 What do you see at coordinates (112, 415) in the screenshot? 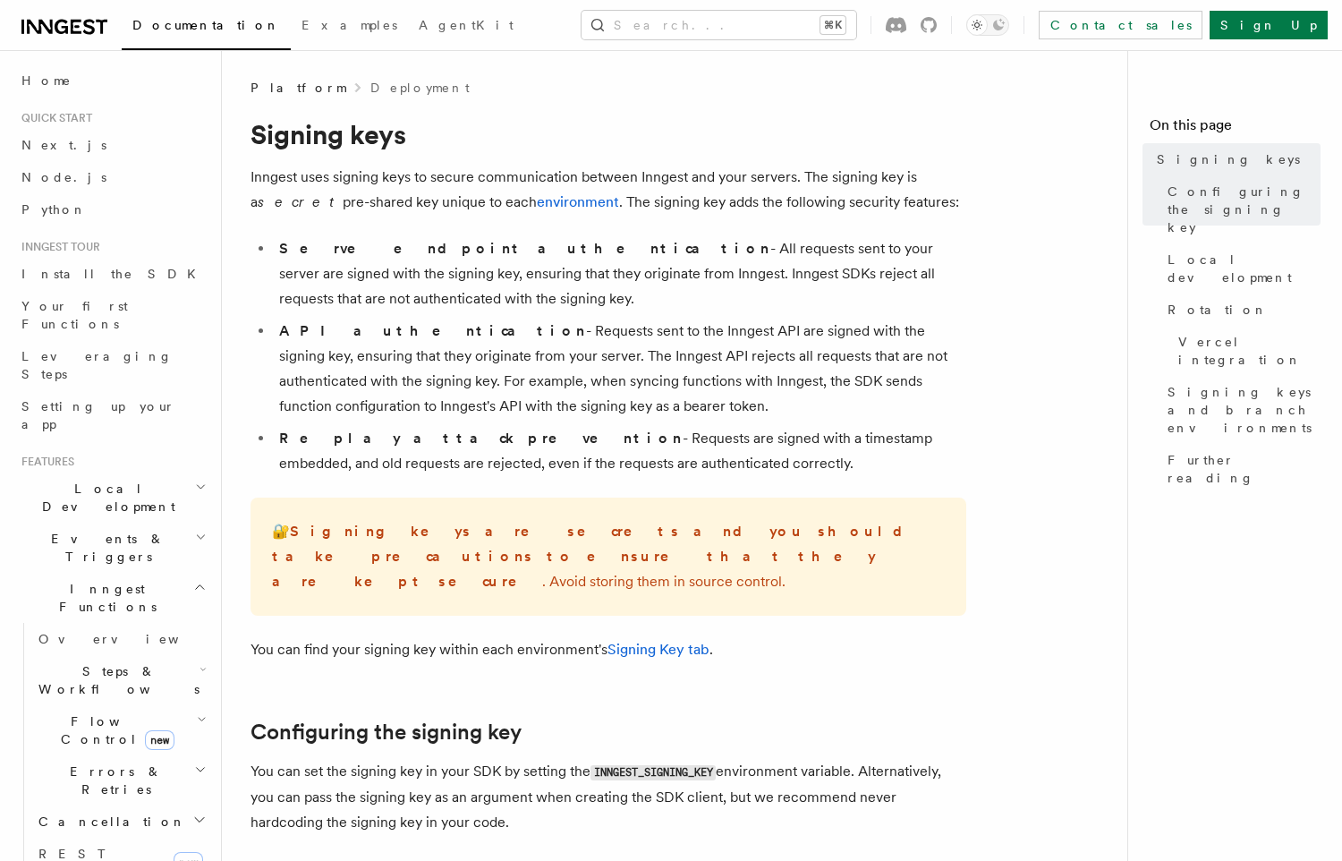
I see `a: Setting up your app` at bounding box center [112, 415].